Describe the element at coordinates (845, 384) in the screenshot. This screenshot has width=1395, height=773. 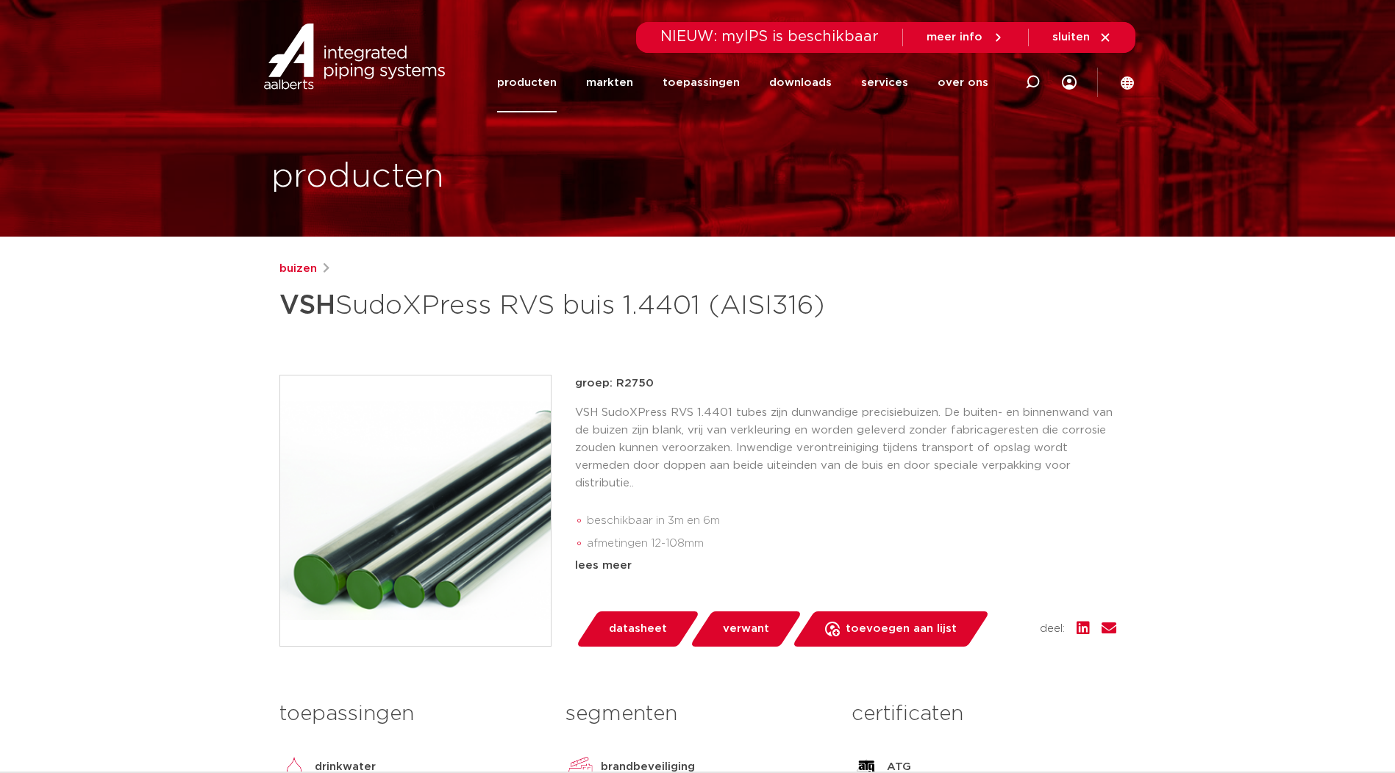
I see `p: groep: R2750` at that location.